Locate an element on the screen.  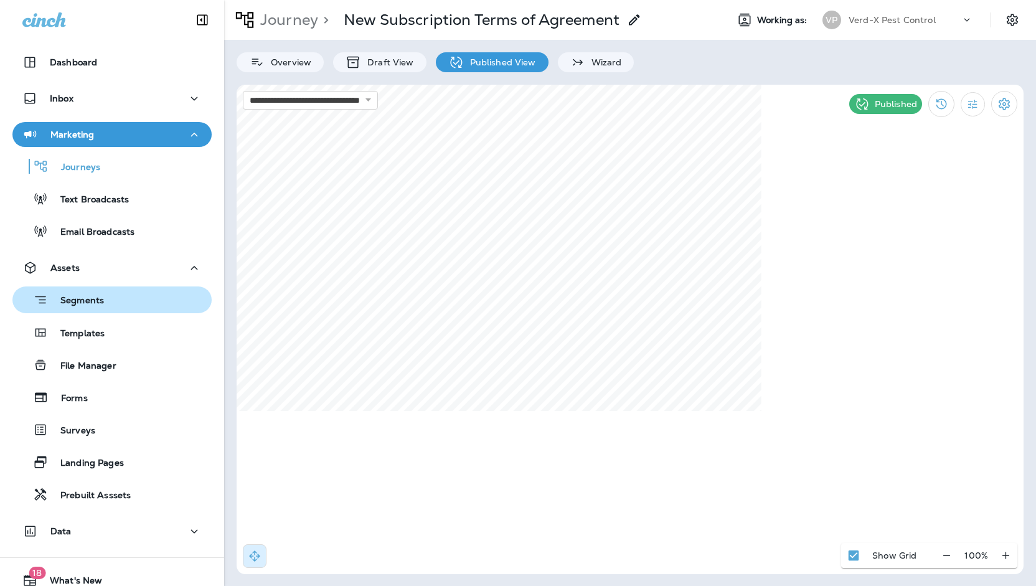
p: Draft View is located at coordinates (387, 62).